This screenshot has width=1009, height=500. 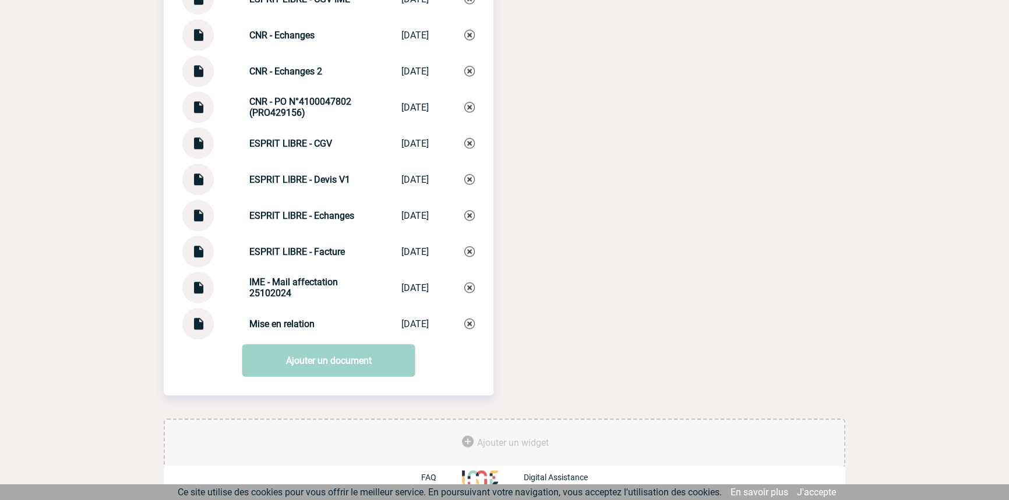 I want to click on a: En savoir plus, so click(x=759, y=492).